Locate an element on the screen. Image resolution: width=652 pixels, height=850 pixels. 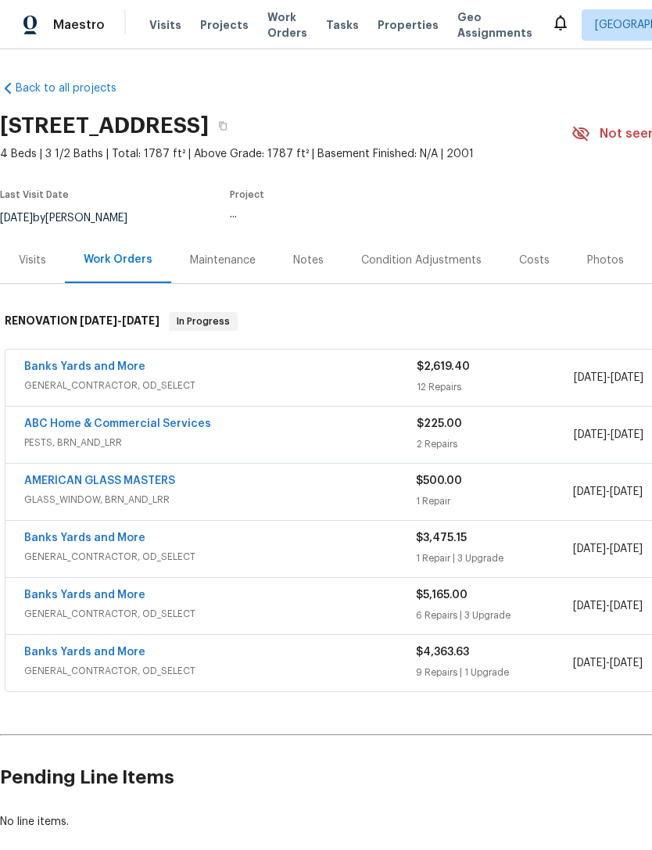
span: $225.00 is located at coordinates (439, 424).